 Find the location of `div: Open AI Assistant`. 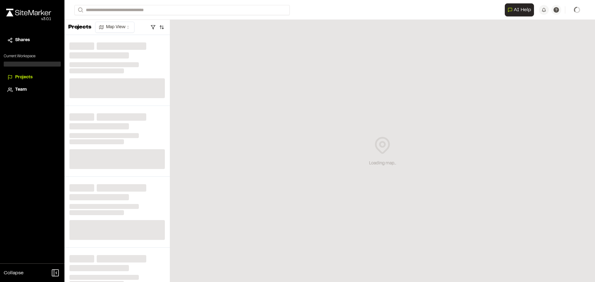

div: Open AI Assistant is located at coordinates (521, 10).